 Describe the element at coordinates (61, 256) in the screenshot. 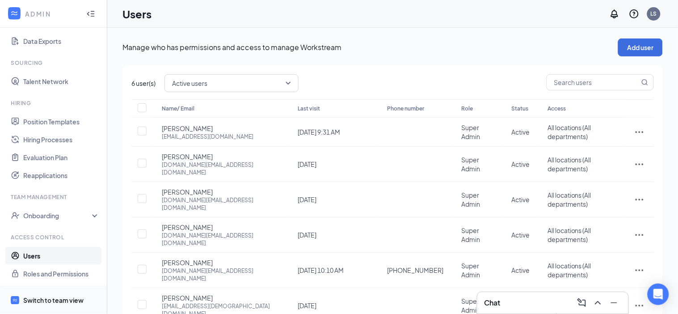

I see `a: Users` at that location.